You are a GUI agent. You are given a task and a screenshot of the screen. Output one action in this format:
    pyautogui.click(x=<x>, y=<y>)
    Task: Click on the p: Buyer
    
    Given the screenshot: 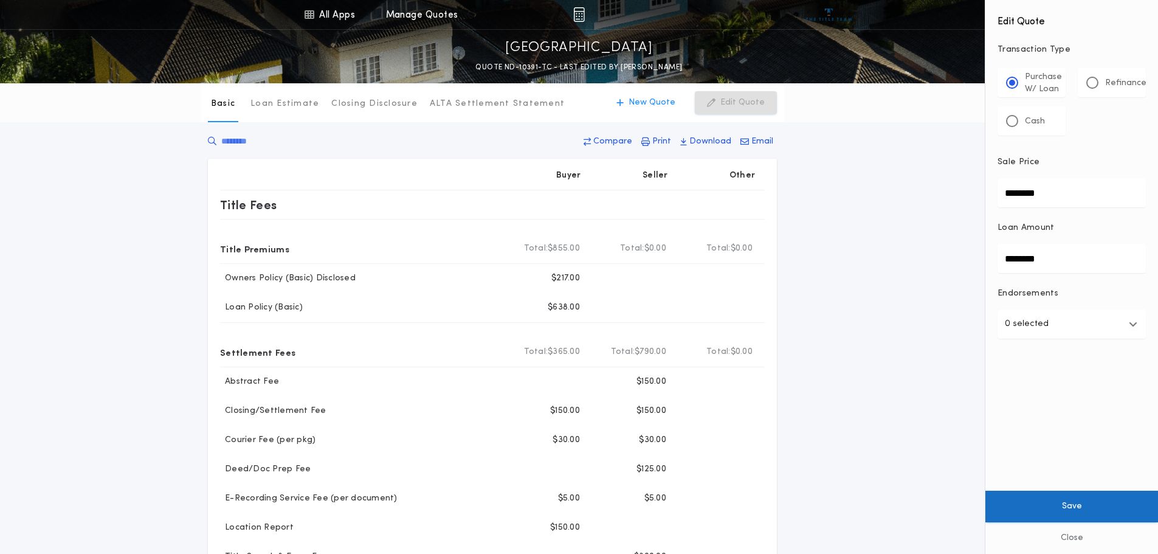 What is the action you would take?
    pyautogui.click(x=568, y=176)
    